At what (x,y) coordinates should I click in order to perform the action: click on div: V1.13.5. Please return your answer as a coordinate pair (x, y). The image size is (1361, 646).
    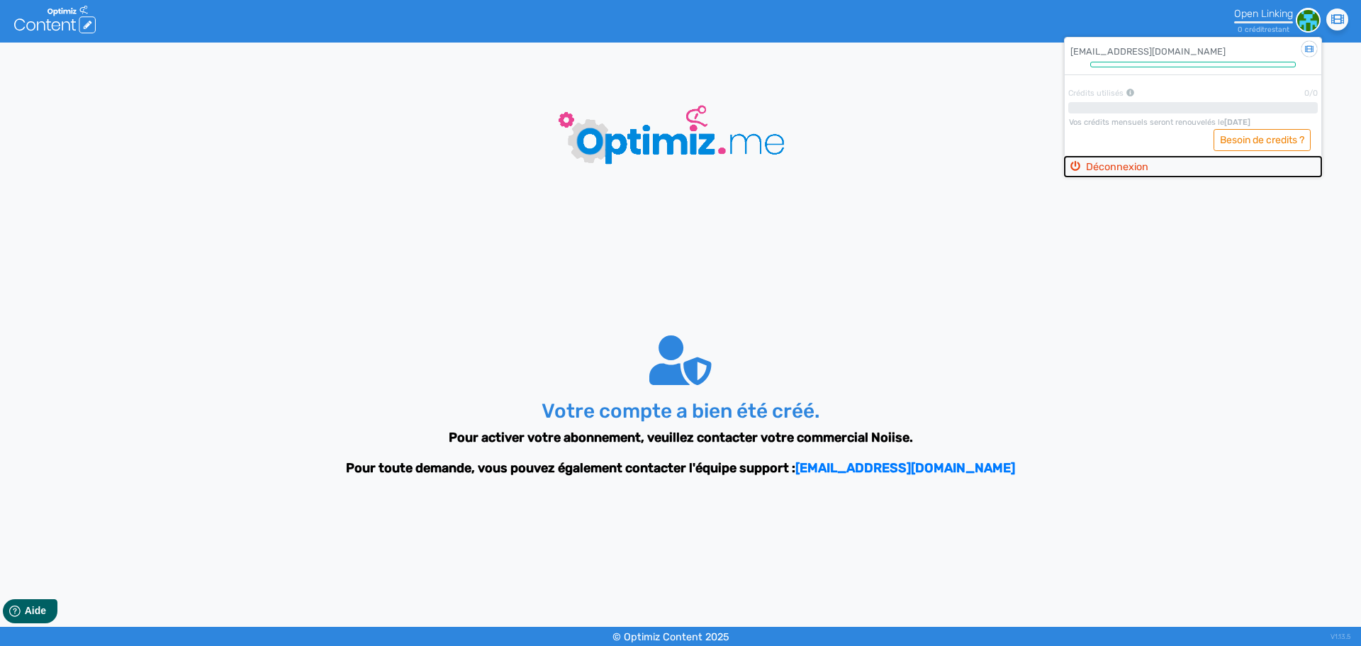
    Looking at the image, I should click on (1341, 636).